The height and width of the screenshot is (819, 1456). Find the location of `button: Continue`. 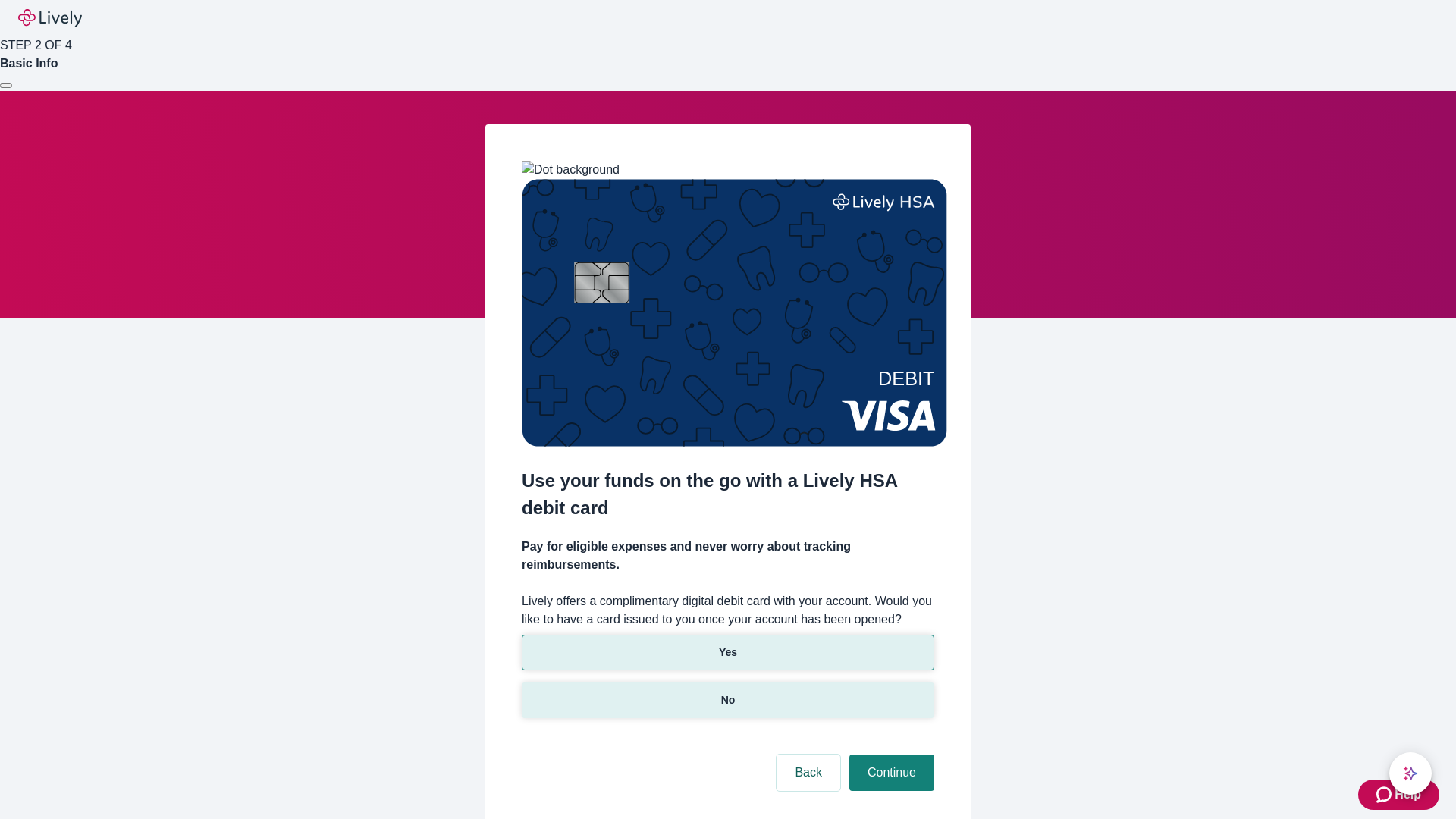

button: Continue is located at coordinates (892, 773).